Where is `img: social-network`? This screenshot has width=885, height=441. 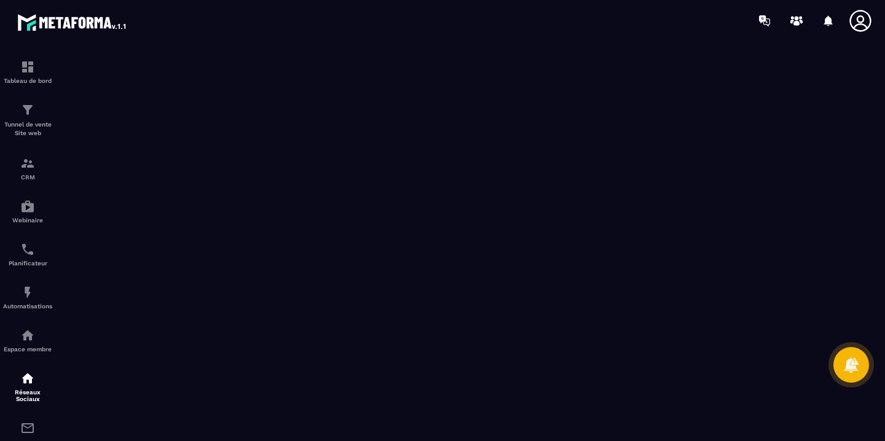 img: social-network is located at coordinates (28, 379).